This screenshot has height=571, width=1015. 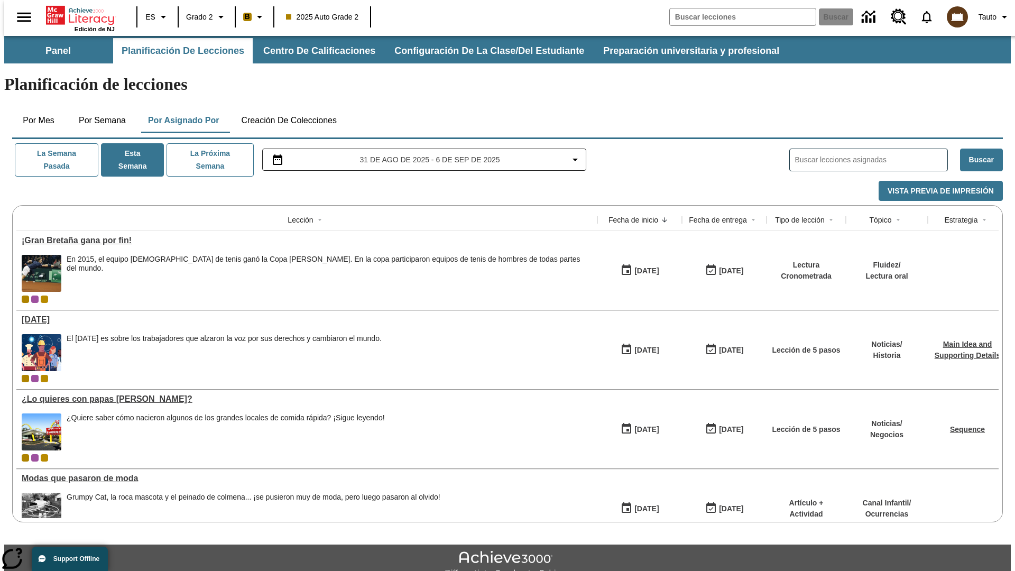 I want to click on button: 07/03/26: Último día en que podrá accederse la lección, so click(x=724, y=429).